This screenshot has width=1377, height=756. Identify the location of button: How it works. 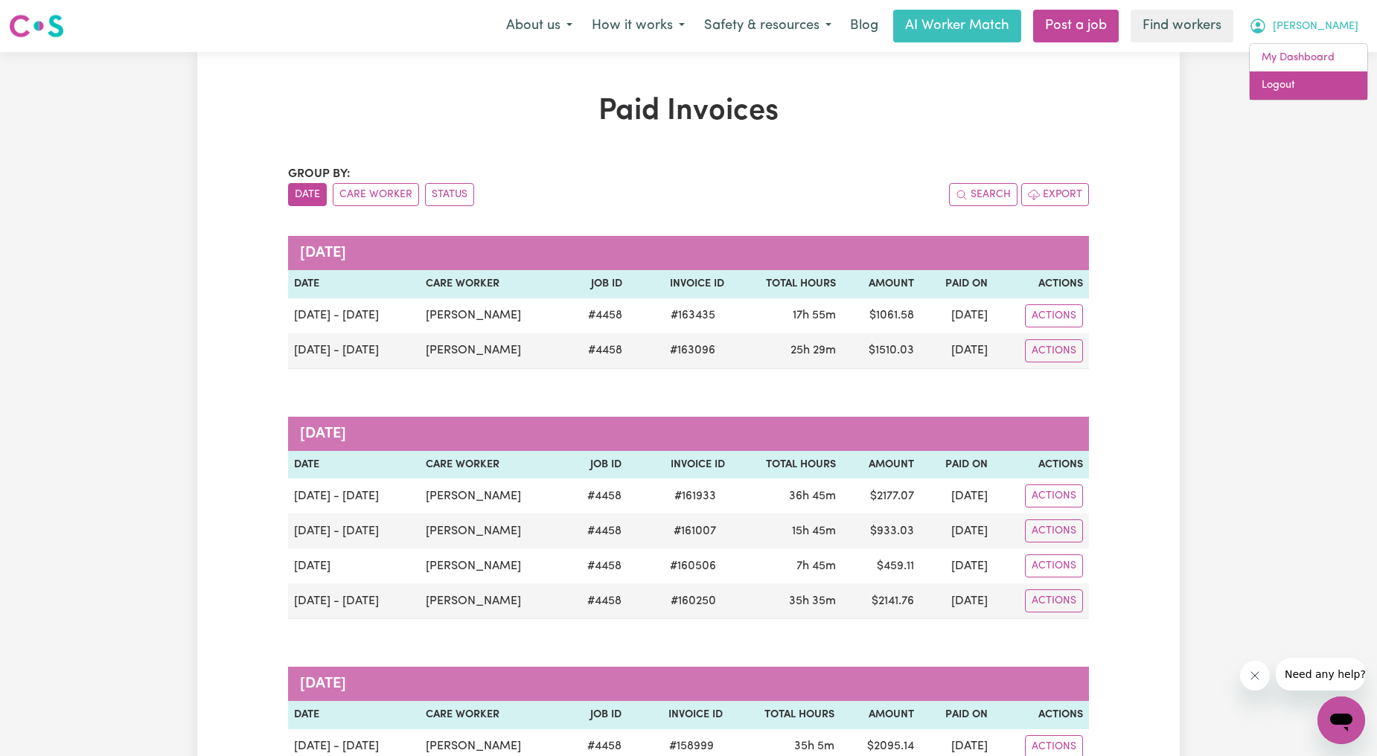
(638, 26).